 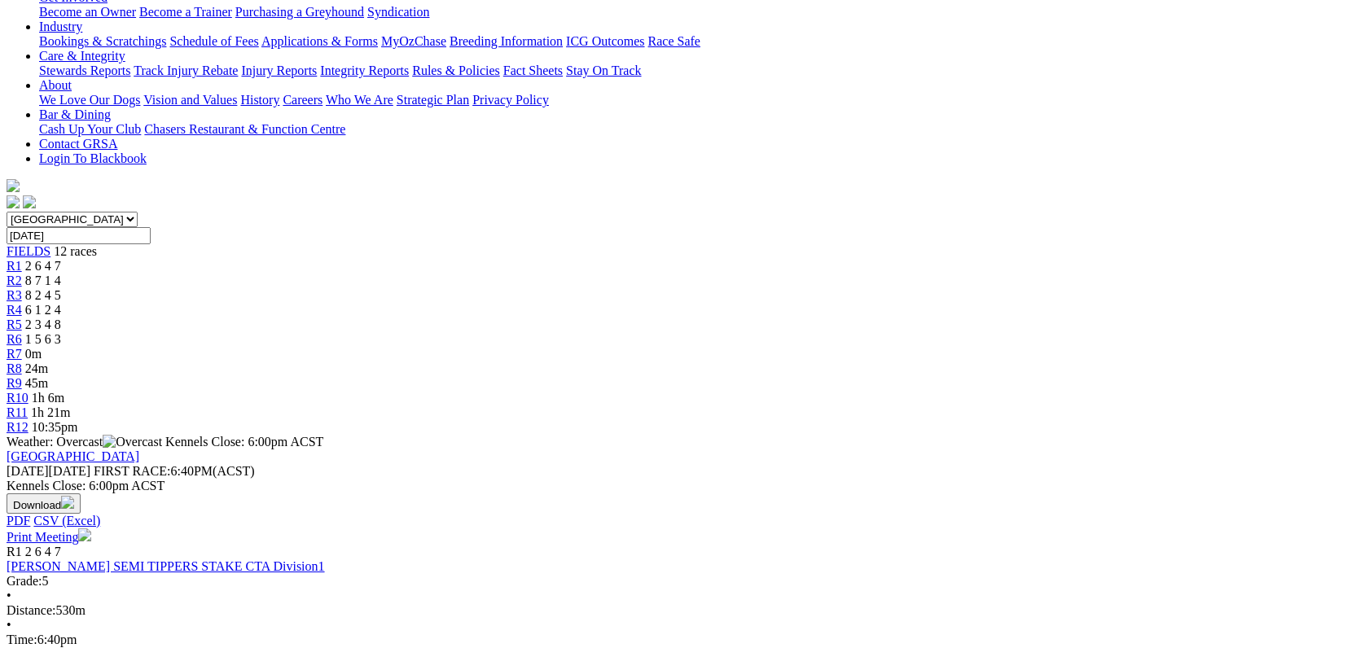 What do you see at coordinates (43, 295) in the screenshot?
I see `span: 8 2 4 5` at bounding box center [43, 295].